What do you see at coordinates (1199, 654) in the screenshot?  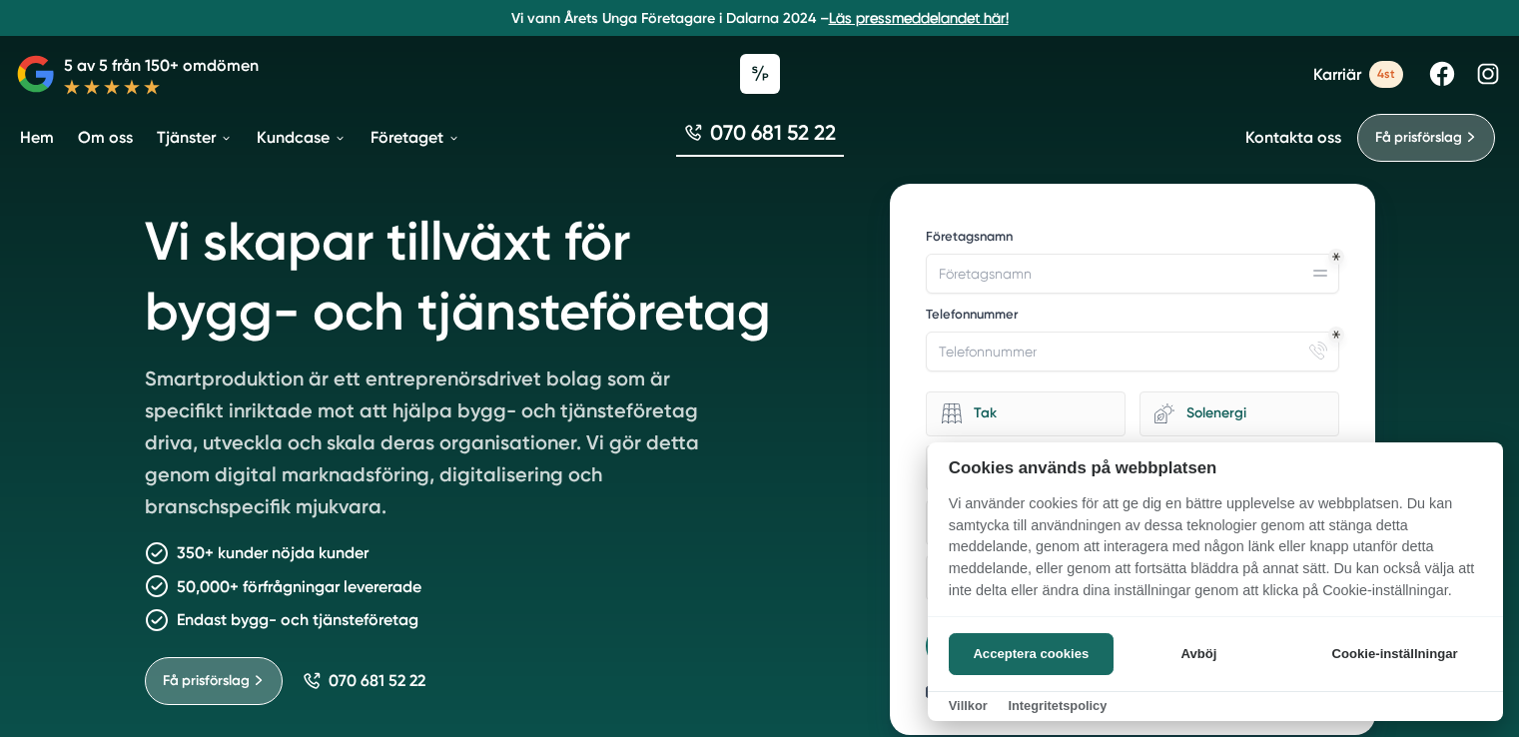 I see `button: Avböj` at bounding box center [1199, 654].